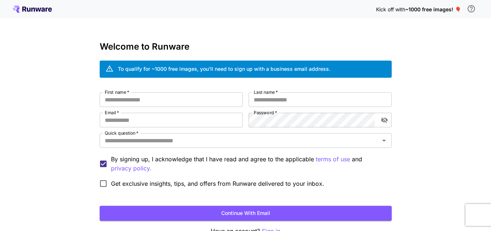  I want to click on button: By signing up, I acknowledge that I have read and agree to the applicable and privacy policy., so click(333, 159).